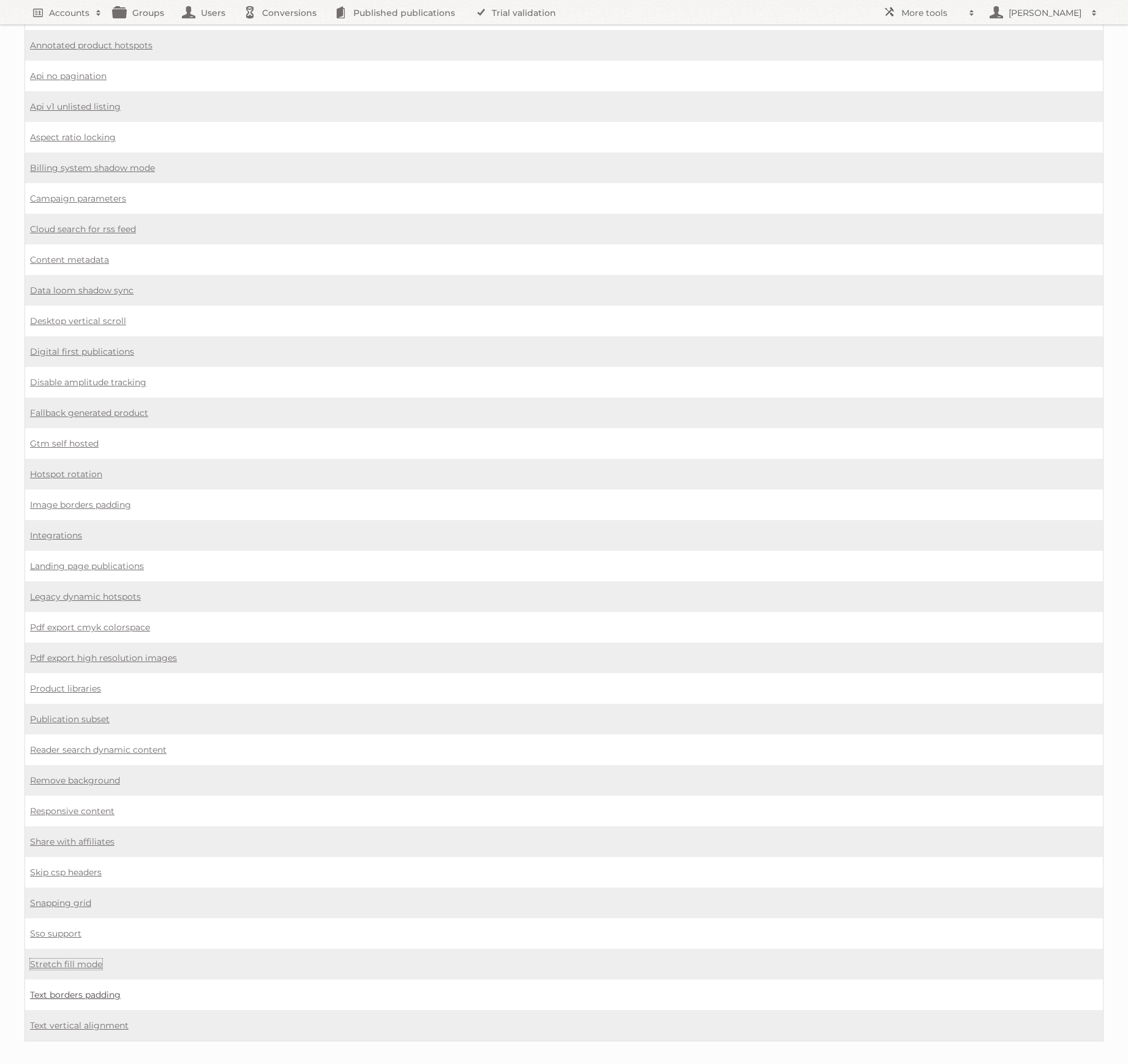  I want to click on a: Hotspot rotation, so click(66, 474).